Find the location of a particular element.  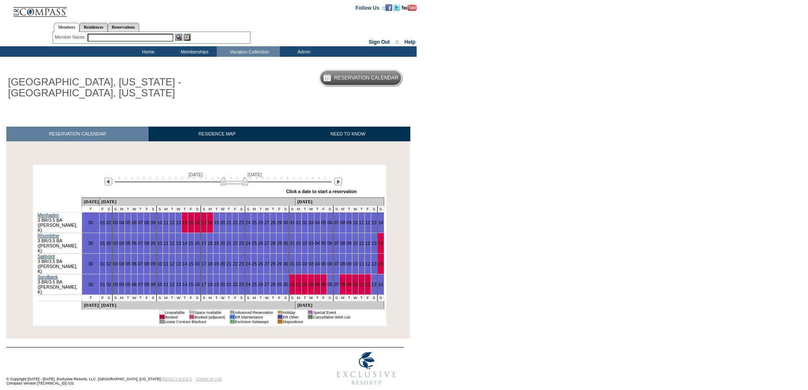

a: TERMS OF USE is located at coordinates (209, 379).